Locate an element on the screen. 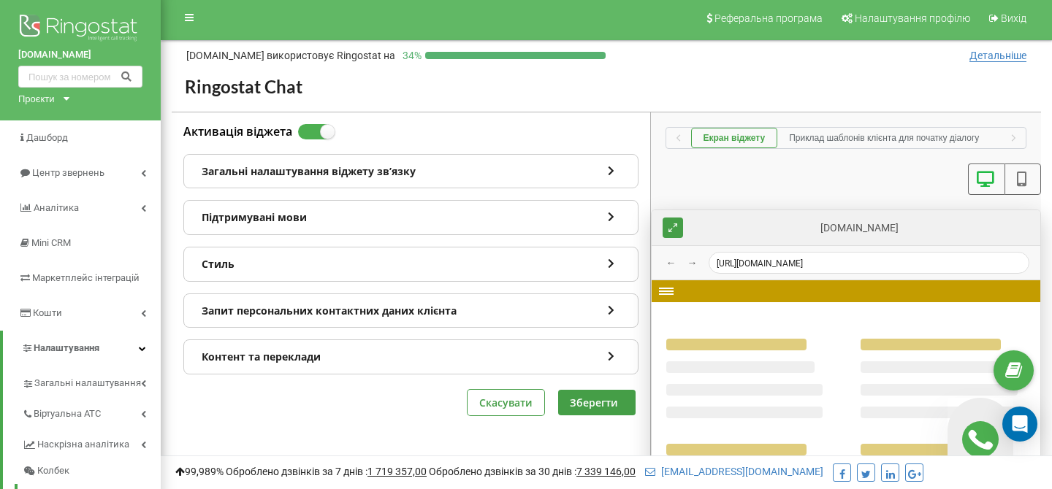  div: Загальні налаштування віджету звʼязку is located at coordinates (411, 172).